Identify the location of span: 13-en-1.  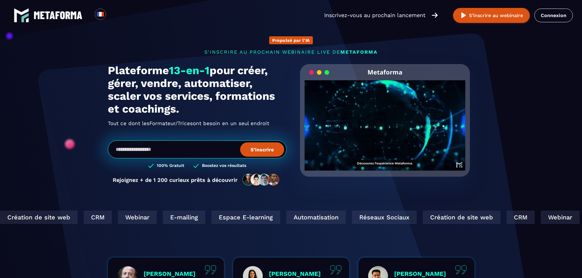
(189, 71).